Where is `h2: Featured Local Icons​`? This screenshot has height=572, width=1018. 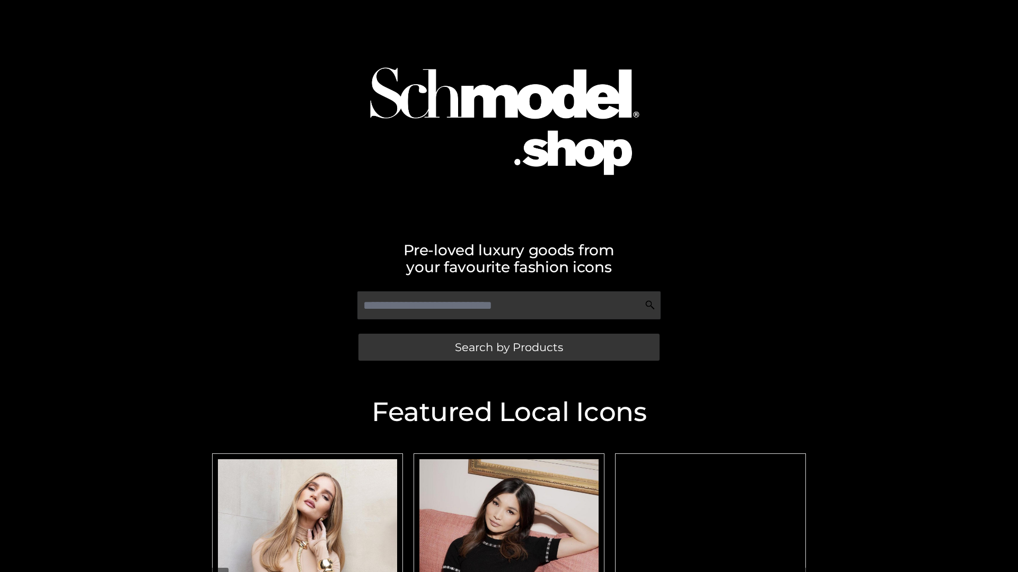
h2: Featured Local Icons​ is located at coordinates (509, 412).